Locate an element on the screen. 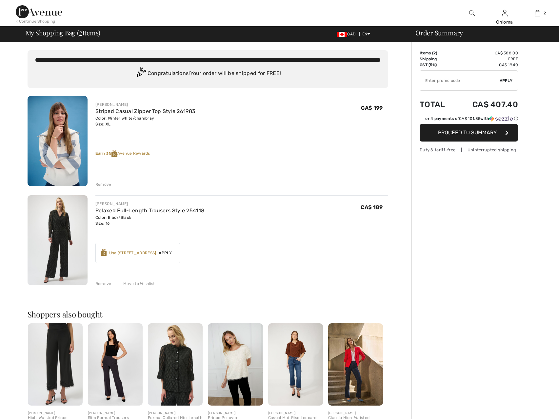  img: High-Waisted Fringe Trousers Style 254147 is located at coordinates (55, 365).